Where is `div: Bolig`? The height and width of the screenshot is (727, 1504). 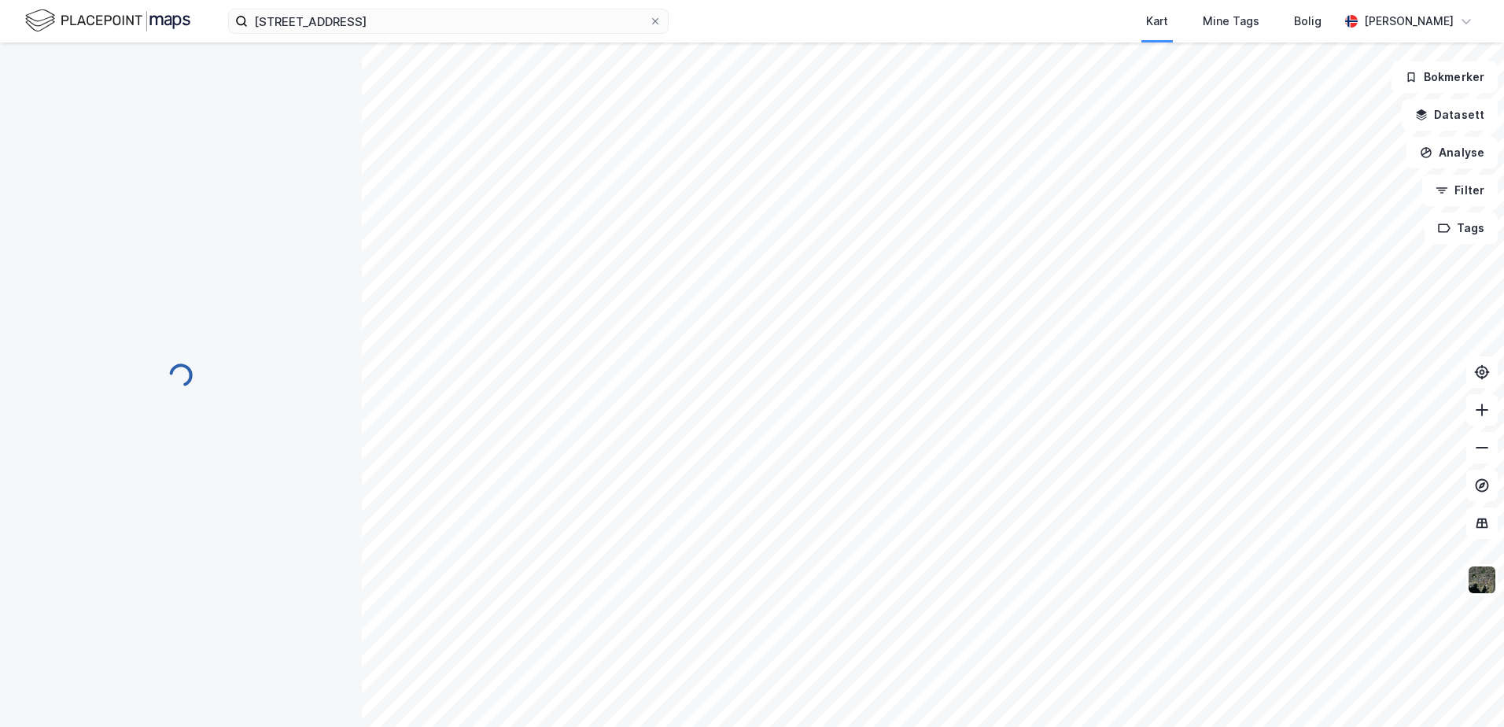
div: Bolig is located at coordinates (1308, 21).